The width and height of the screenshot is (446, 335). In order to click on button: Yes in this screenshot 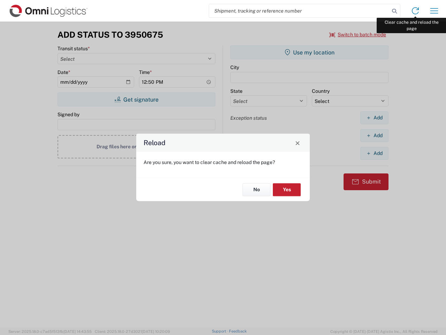, I will do `click(287, 189)`.